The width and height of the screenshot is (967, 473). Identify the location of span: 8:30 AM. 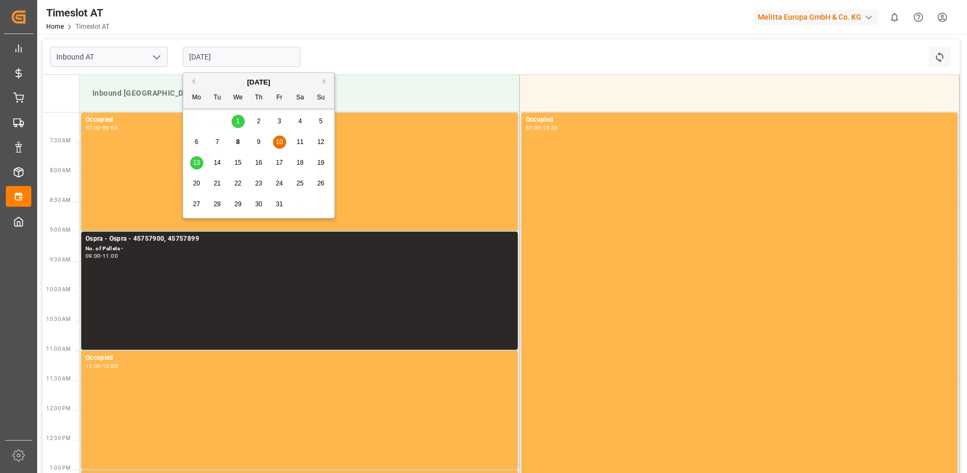
(60, 200).